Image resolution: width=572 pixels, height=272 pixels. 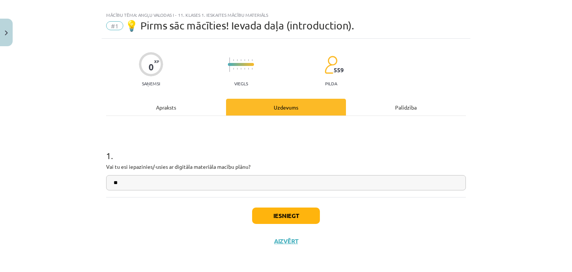 What do you see at coordinates (331, 65) in the screenshot?
I see `img: students-c634bb4e5e11cddfef0936a35e636f08e4e9abd3cc4e673bd6f9a4125e45ecb1.svg` at bounding box center [331, 65].